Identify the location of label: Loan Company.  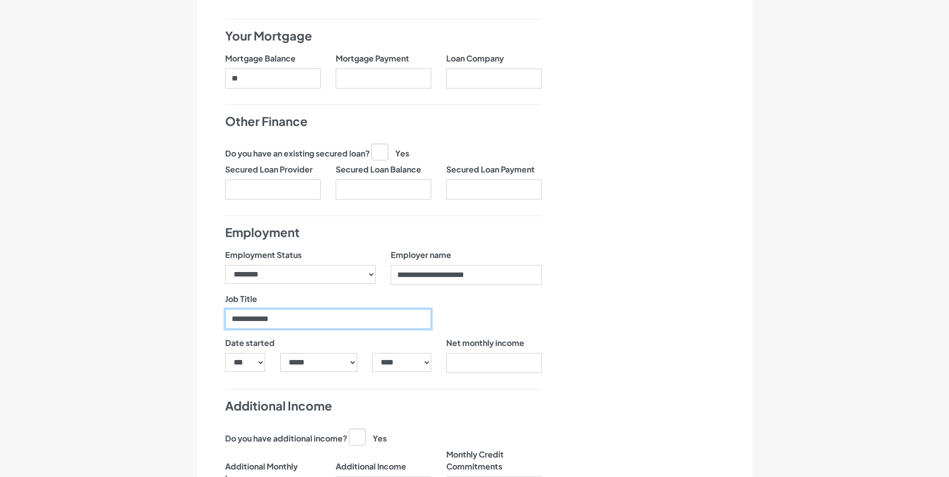
(475, 59).